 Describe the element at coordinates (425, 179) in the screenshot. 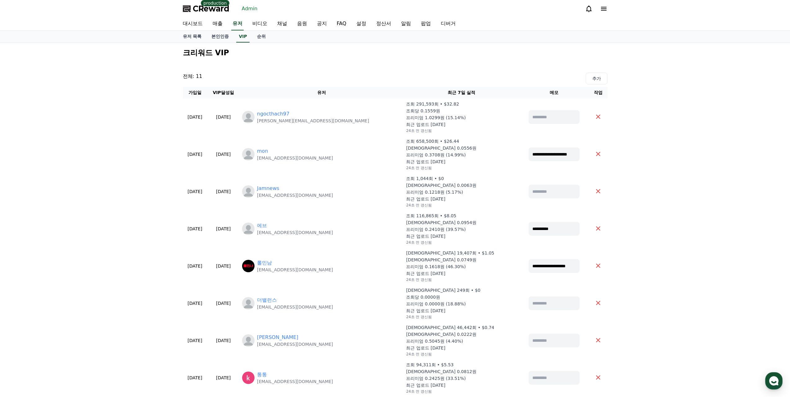

I see `p: 조회 1,044회 • $0` at that location.